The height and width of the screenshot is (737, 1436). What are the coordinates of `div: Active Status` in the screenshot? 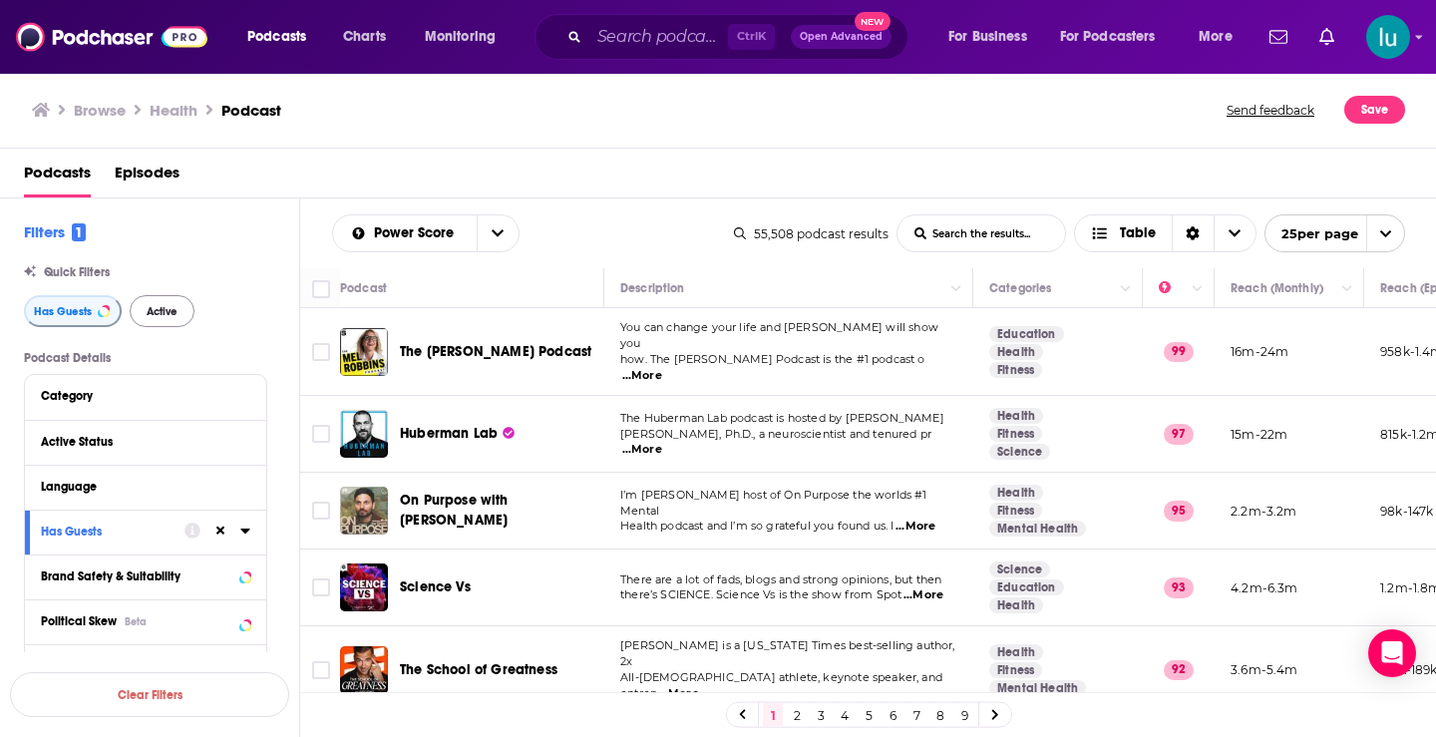 It's located at (139, 442).